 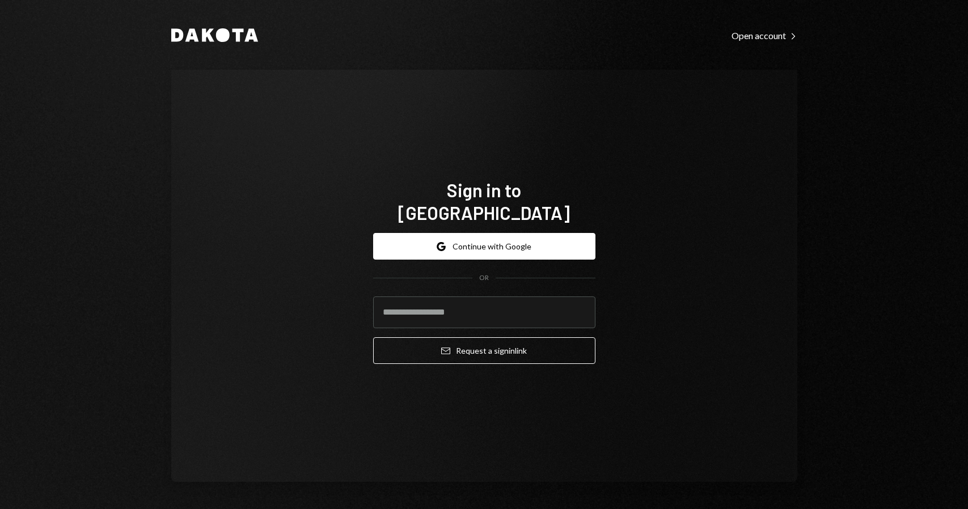 What do you see at coordinates (484, 278) in the screenshot?
I see `div: OR` at bounding box center [484, 278].